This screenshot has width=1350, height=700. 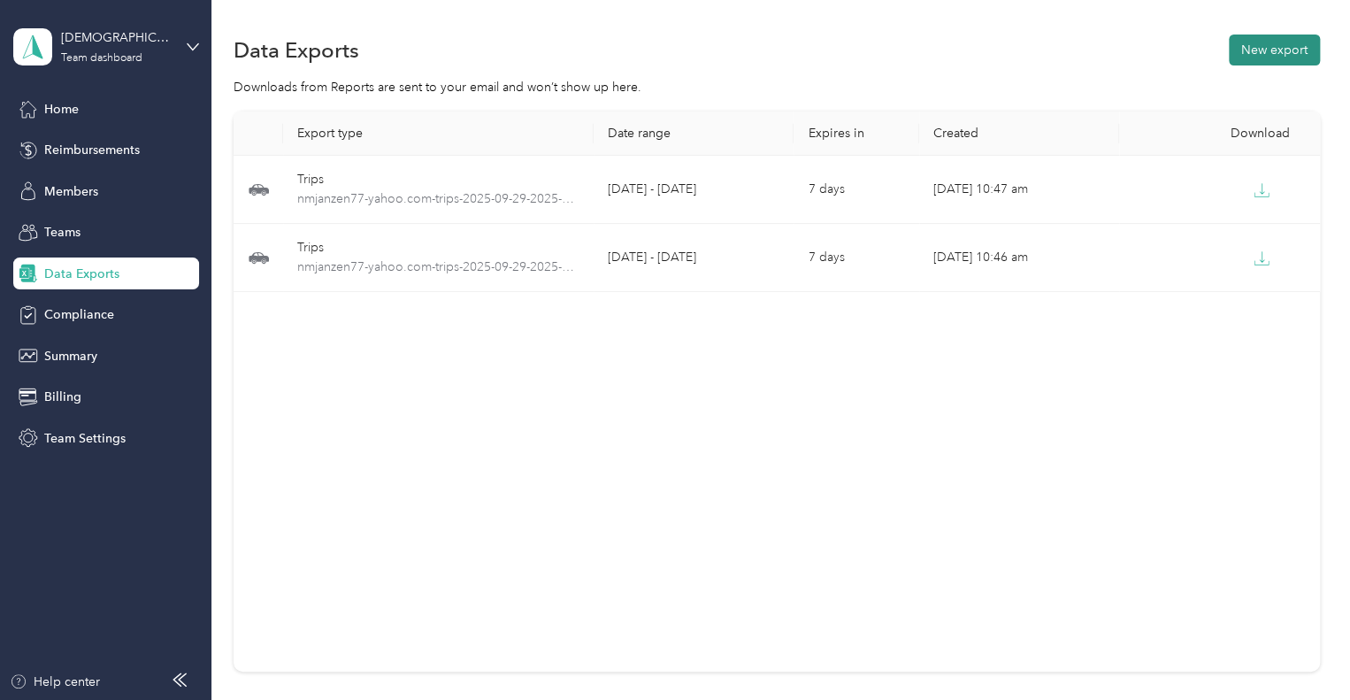 I want to click on th: Export type, so click(x=438, y=134).